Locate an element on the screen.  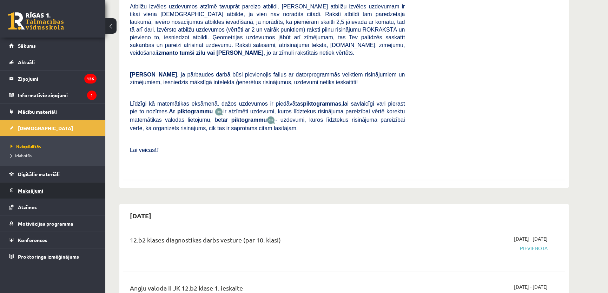
span: Neizpildītās is located at coordinates (26, 146).